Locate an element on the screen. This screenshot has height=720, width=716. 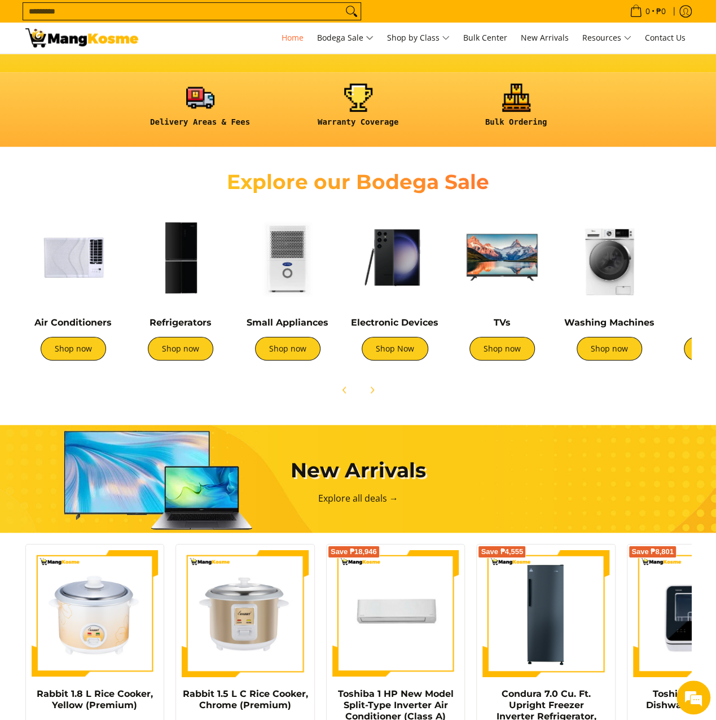
span: Bodega Sale is located at coordinates (346, 38).